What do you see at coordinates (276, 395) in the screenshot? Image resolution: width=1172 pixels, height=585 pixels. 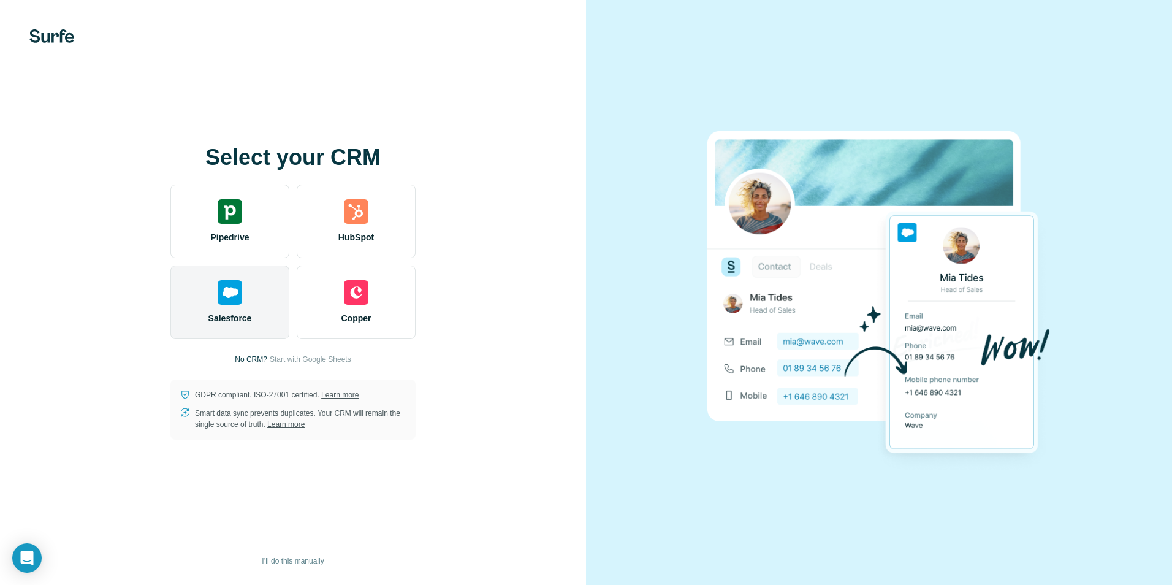 I see `p: GDPR compliant. ISO-27001 certified.` at bounding box center [276, 395].